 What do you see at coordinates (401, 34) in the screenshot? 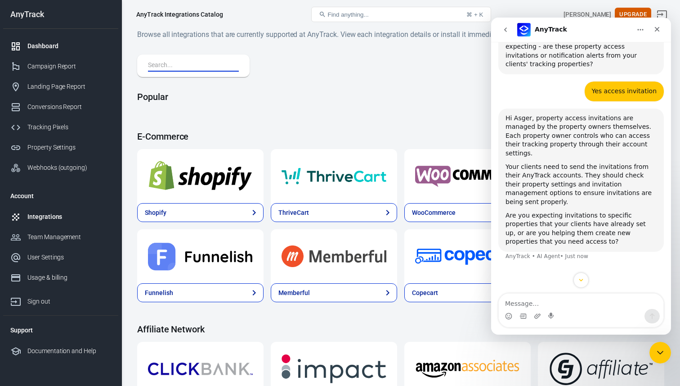
I see `h6: Browse all integrations that are currently supported at AnyTrack. View each integration details o...` at bounding box center [401, 34].